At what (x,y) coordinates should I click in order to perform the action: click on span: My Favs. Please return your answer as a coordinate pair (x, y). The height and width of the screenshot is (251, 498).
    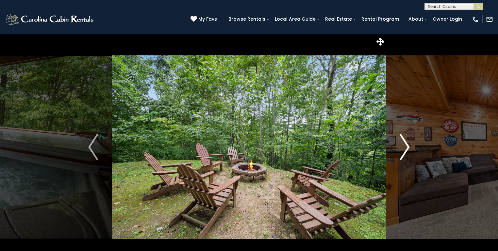
    Looking at the image, I should click on (208, 19).